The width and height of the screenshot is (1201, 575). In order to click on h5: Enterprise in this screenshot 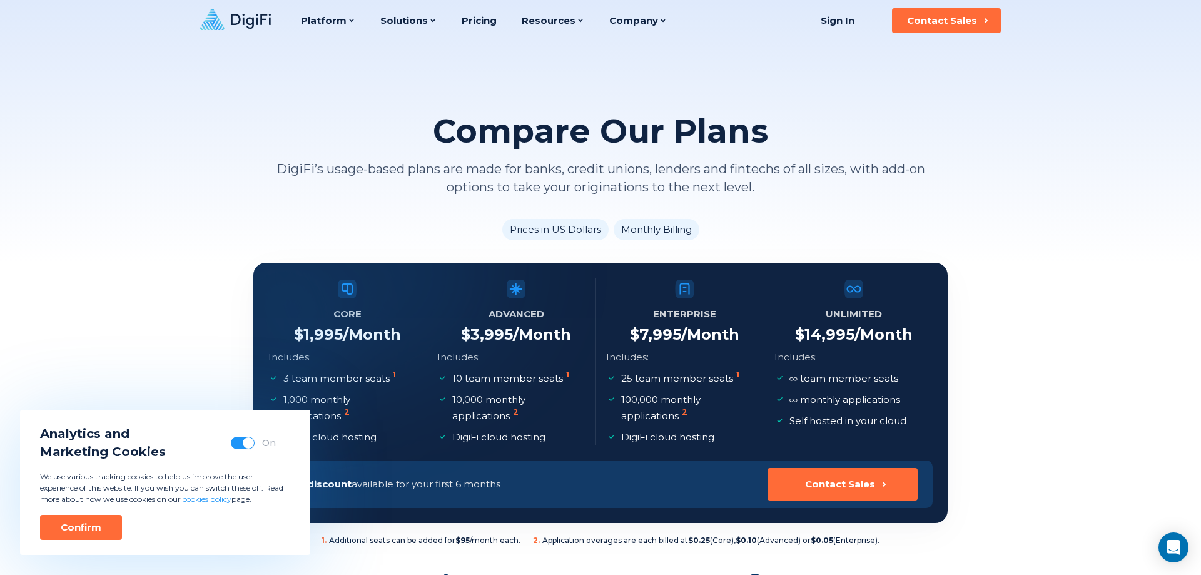, I will do `click(684, 314)`.